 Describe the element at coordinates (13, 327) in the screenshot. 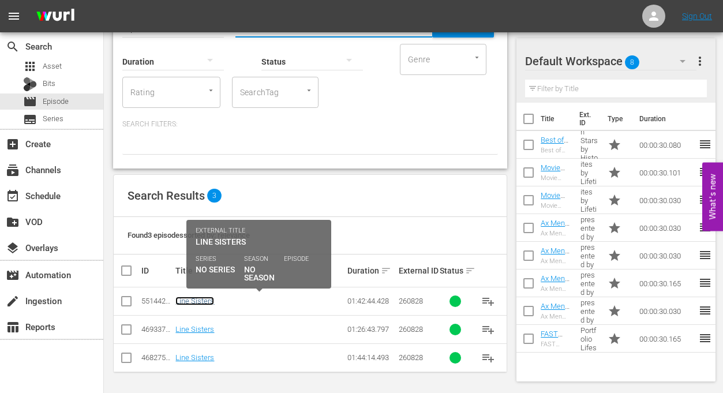

I see `span: Reports` at that location.